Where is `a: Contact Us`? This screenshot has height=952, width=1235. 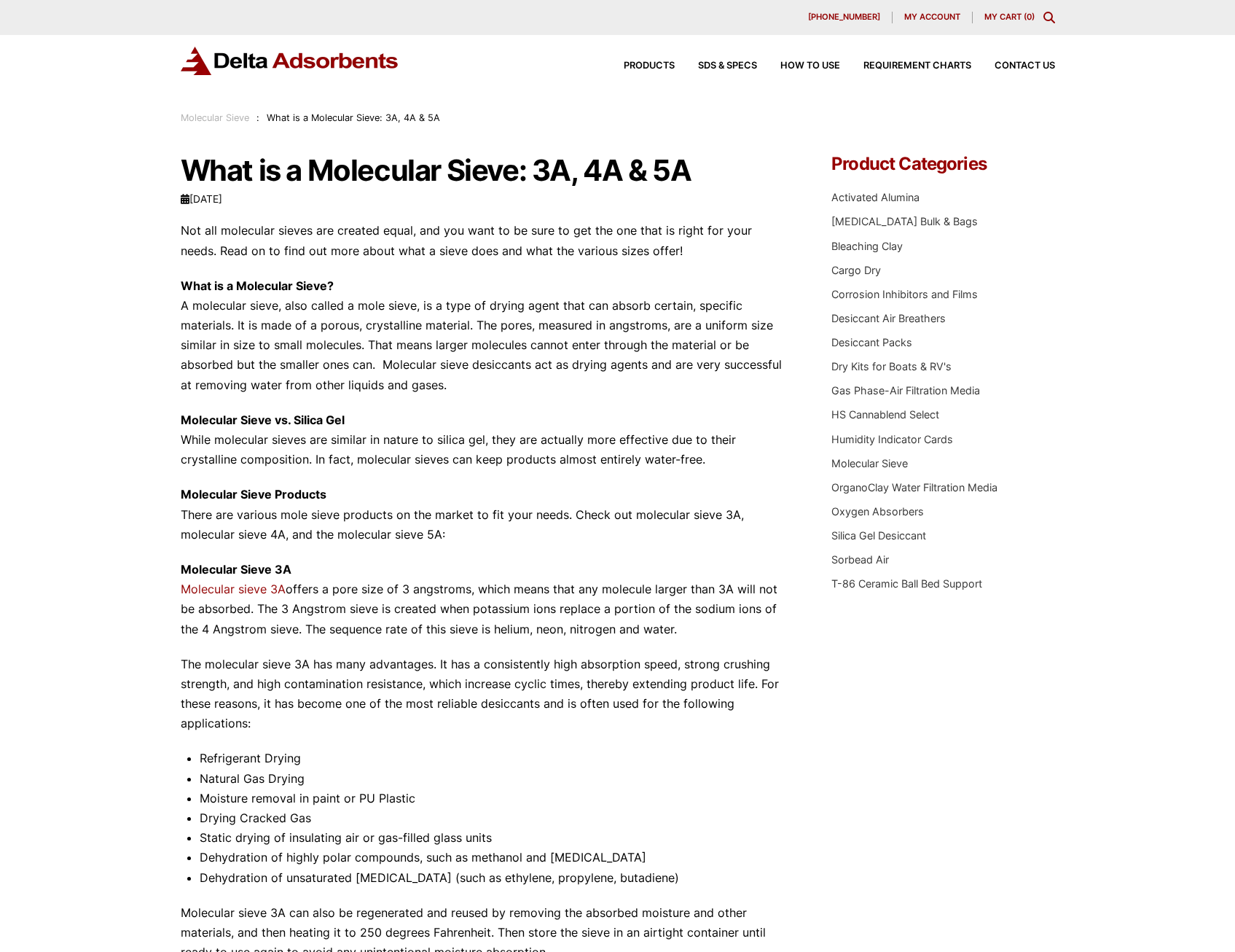 a: Contact Us is located at coordinates (1013, 65).